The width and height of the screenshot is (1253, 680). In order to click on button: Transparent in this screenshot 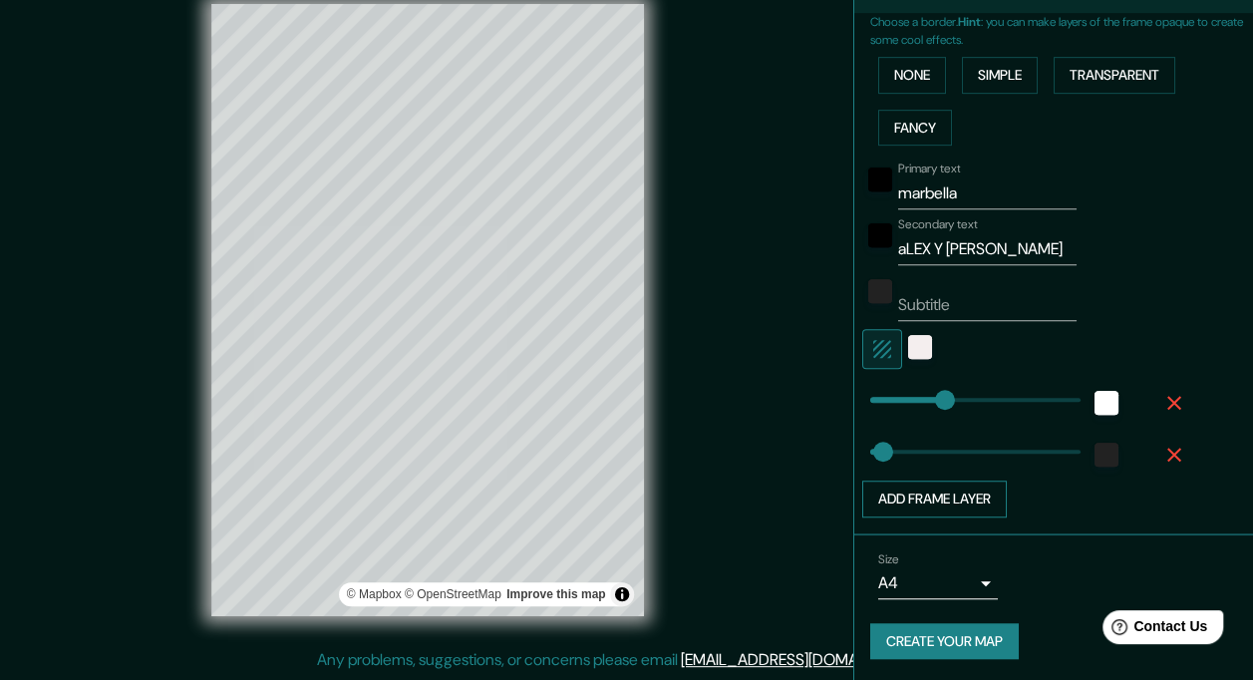, I will do `click(1115, 75)`.